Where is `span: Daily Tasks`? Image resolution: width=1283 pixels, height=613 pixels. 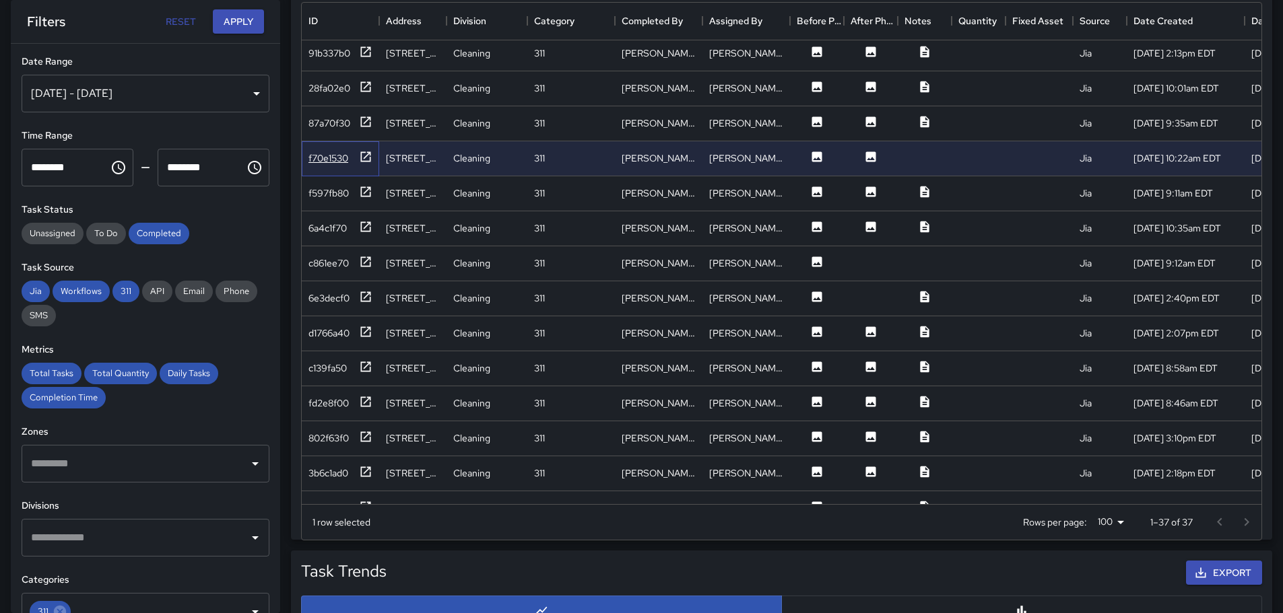 span: Daily Tasks is located at coordinates (189, 373).